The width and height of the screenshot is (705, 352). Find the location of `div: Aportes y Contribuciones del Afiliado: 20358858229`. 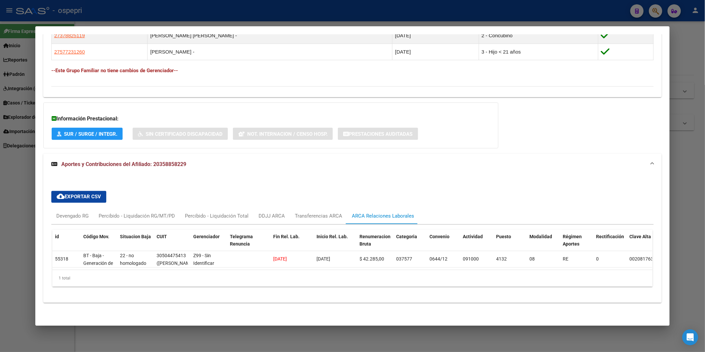

div: Aportes y Contribuciones del Afiliado: 20358858229 is located at coordinates (352, 239).